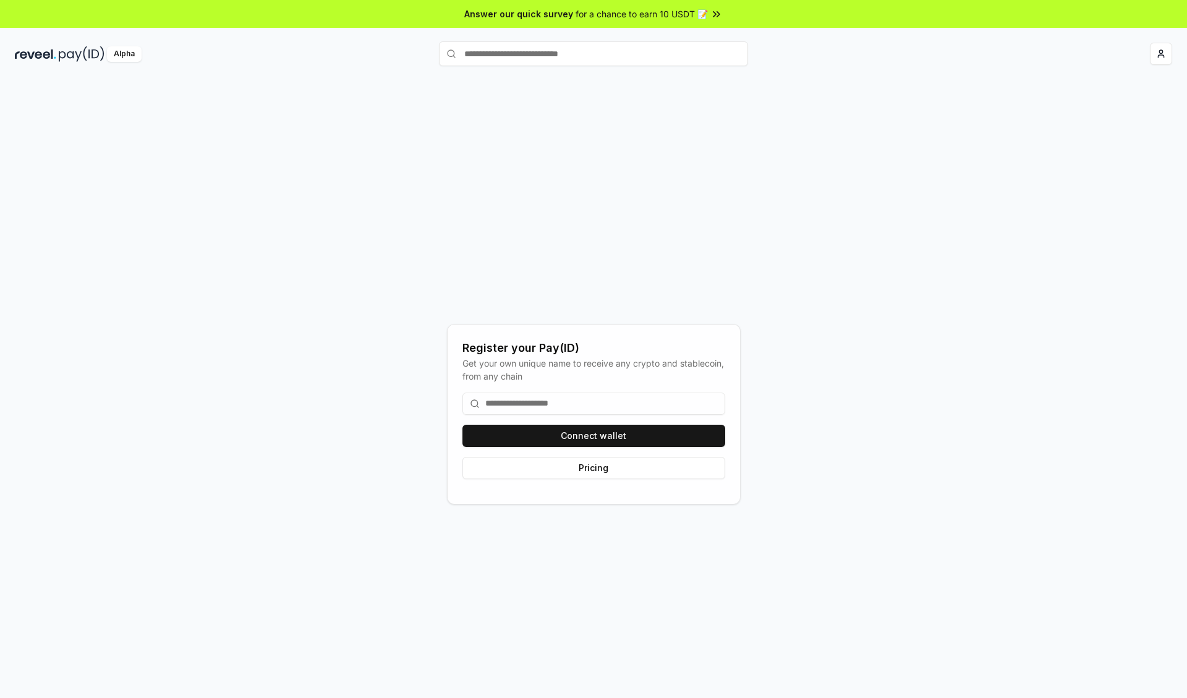 The width and height of the screenshot is (1187, 698). Describe the element at coordinates (593, 436) in the screenshot. I see `button: Connect wallet` at that location.